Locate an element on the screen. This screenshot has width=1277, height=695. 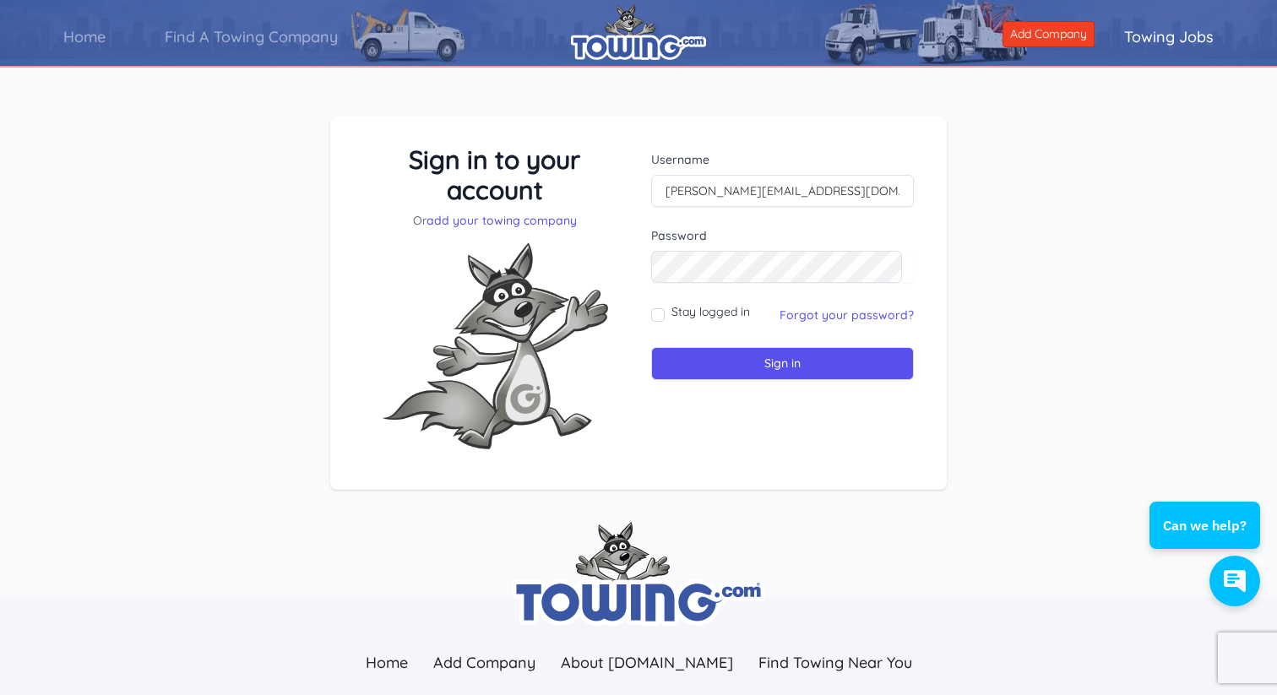
label: Stay logged in is located at coordinates (710, 312).